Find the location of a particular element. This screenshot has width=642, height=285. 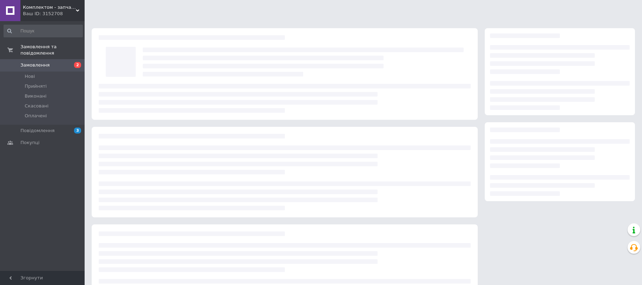

span: Комплектом - запчастини для побутової техніки is located at coordinates (49, 7).